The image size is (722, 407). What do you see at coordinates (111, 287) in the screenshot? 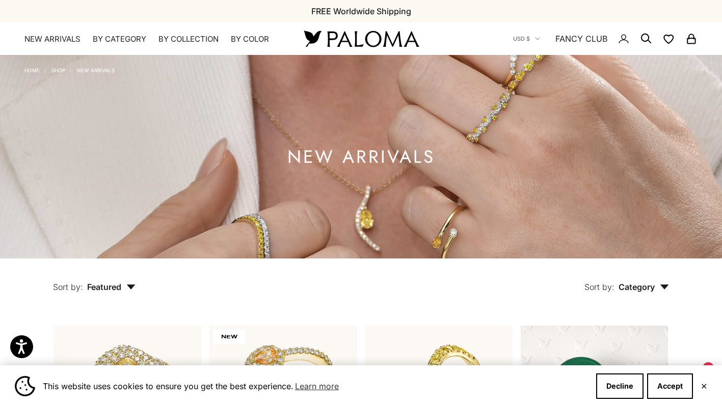
I see `span: Featured` at bounding box center [111, 287].